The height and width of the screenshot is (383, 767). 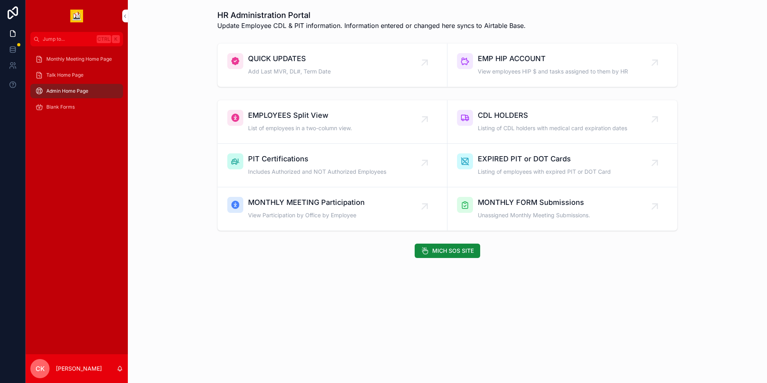 What do you see at coordinates (77, 39) in the screenshot?
I see `button: Jump to...CtrlK` at bounding box center [77, 39].